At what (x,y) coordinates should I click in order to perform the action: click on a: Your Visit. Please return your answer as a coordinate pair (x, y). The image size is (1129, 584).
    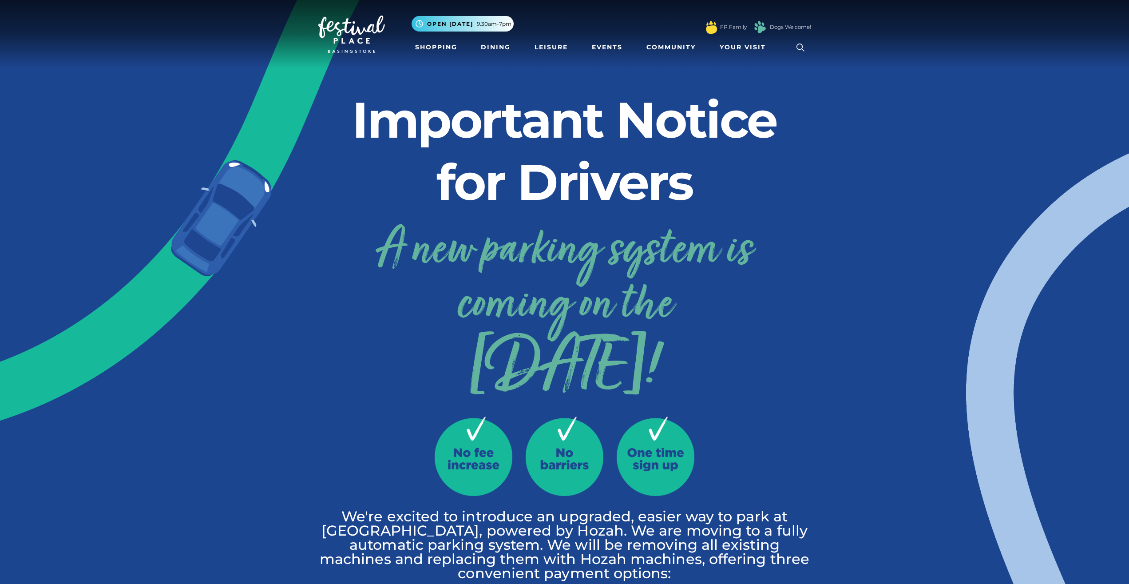
    Looking at the image, I should click on (745, 47).